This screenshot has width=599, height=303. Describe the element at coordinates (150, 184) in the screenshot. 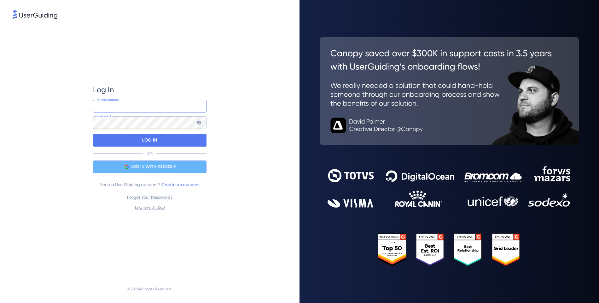

I see `span: Need a UserGuiding account?` at that location.